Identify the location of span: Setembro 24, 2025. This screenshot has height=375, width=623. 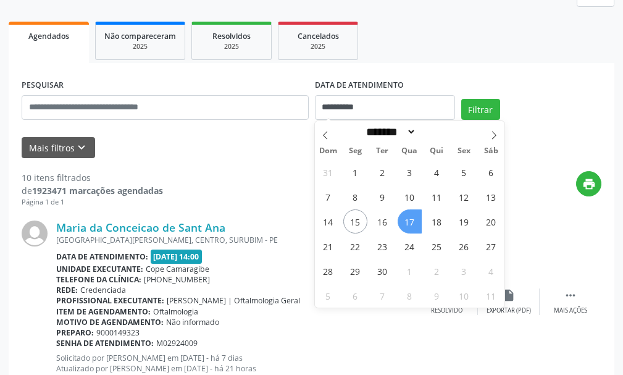
(410, 246).